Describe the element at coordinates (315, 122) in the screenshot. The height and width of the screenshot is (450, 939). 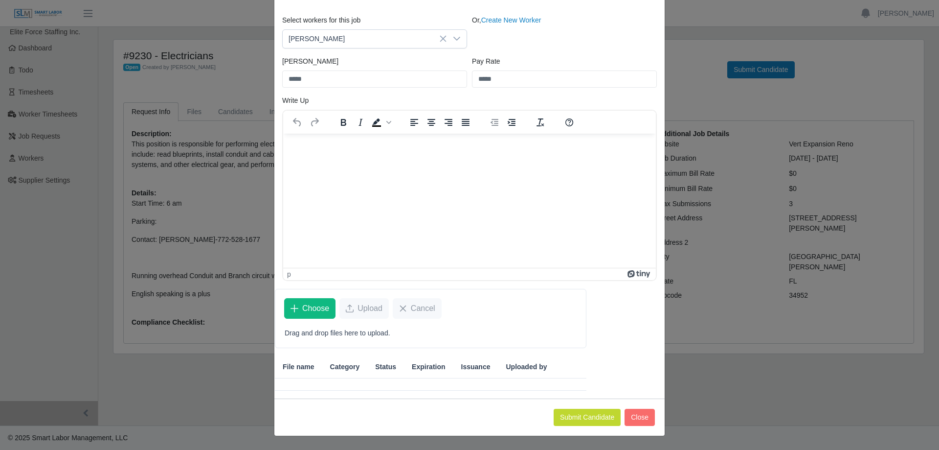
I see `button: Redo` at that location.